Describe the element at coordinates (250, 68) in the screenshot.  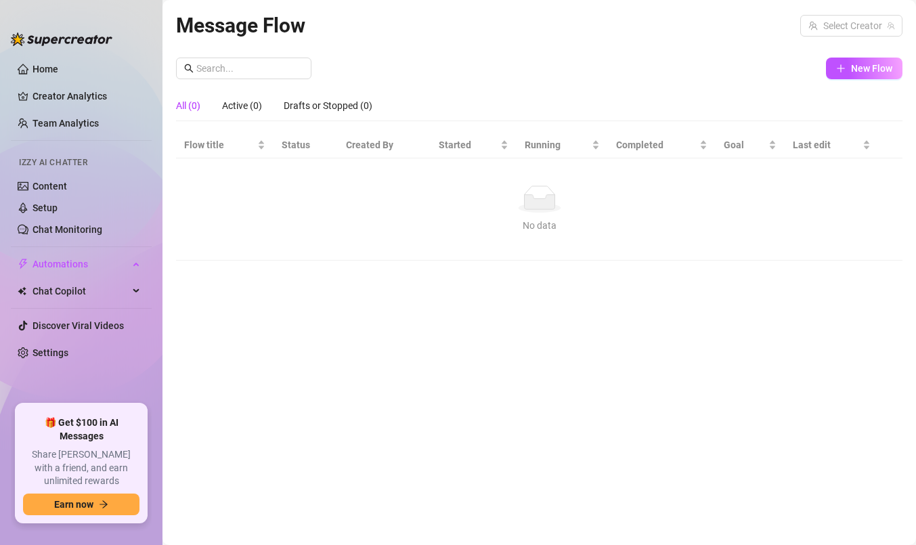
I see `input: Search...` at that location.